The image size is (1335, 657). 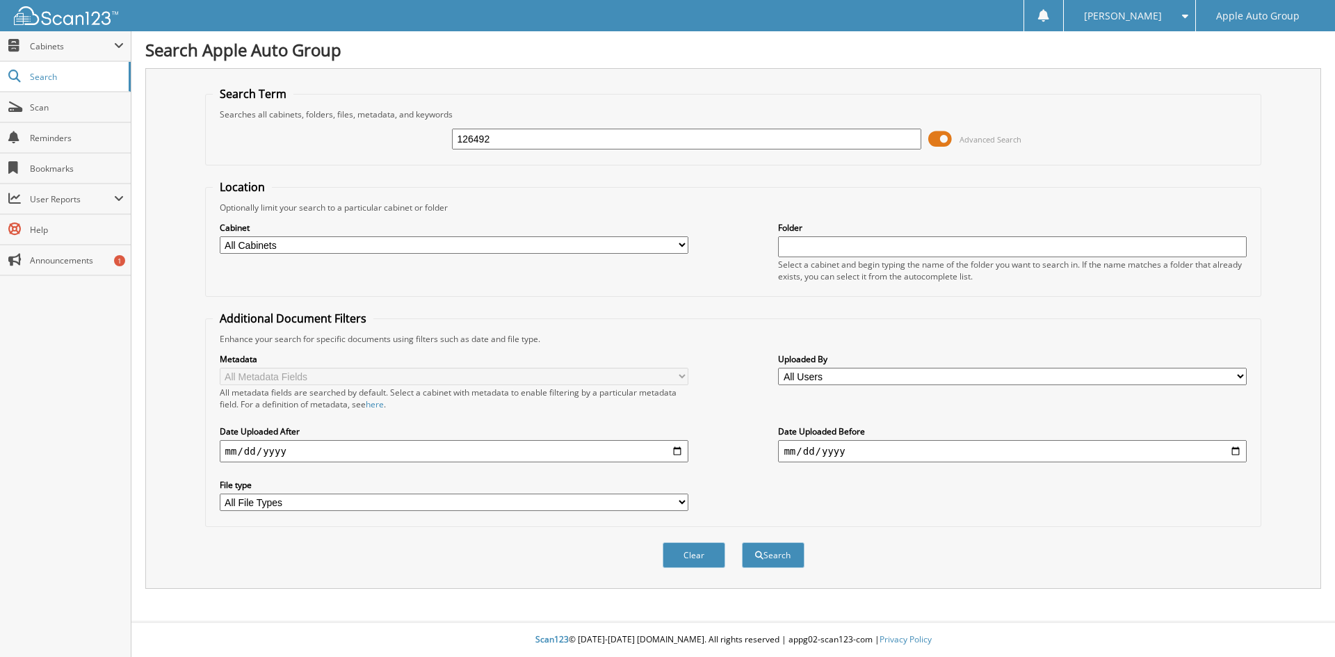 What do you see at coordinates (76, 168) in the screenshot?
I see `span: Bookmarks` at bounding box center [76, 168].